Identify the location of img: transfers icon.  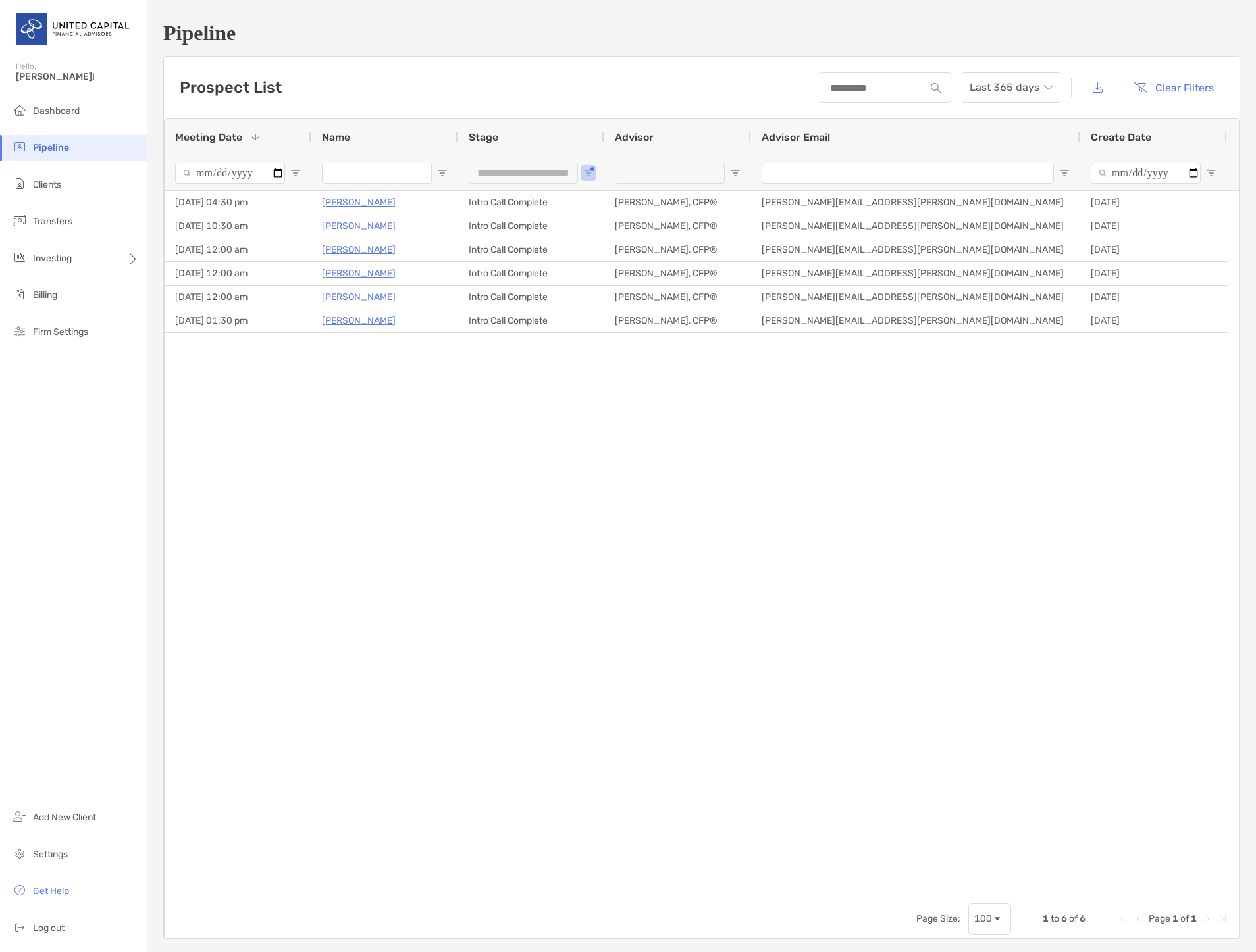
(20, 220).